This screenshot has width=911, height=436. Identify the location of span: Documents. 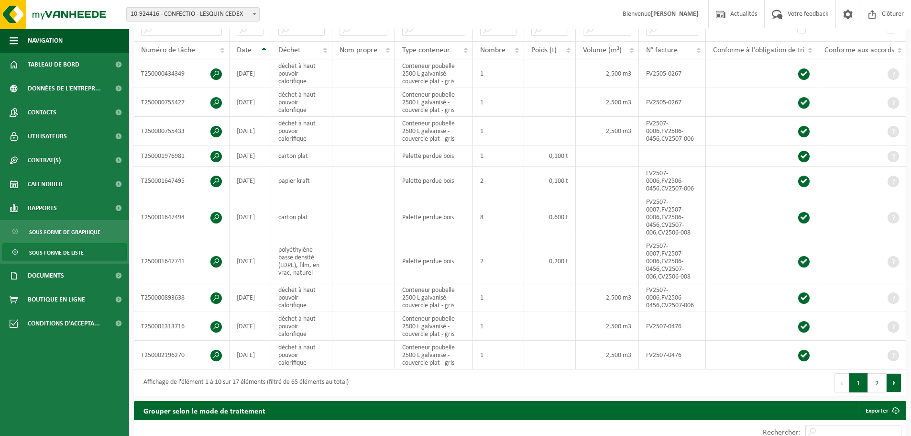
(46, 276).